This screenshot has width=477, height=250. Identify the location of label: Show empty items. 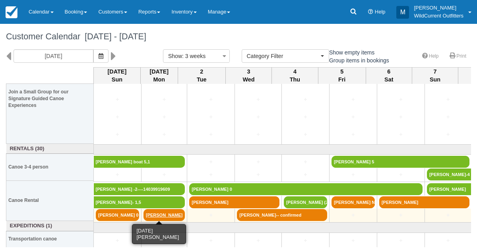
(350, 52).